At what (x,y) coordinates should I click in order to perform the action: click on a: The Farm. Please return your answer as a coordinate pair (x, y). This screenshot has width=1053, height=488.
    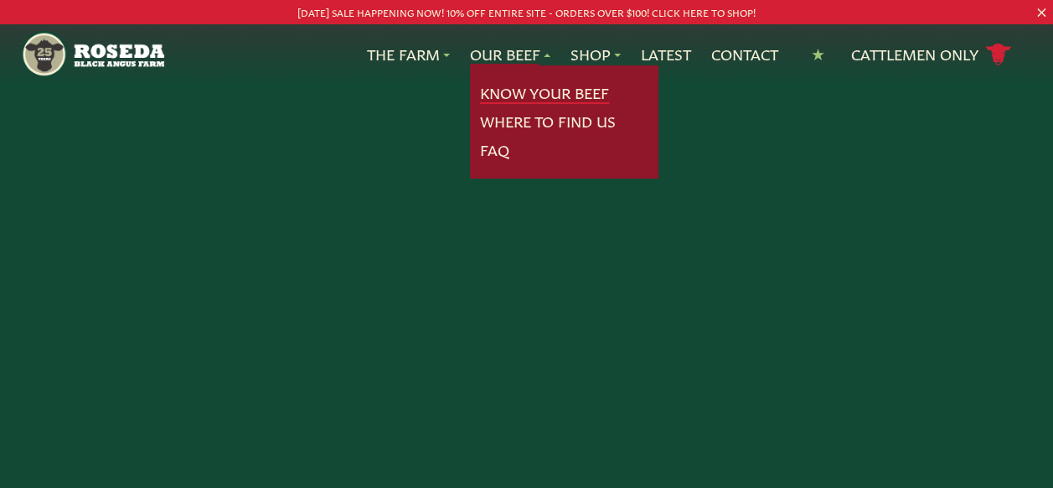
    Looking at the image, I should click on (408, 54).